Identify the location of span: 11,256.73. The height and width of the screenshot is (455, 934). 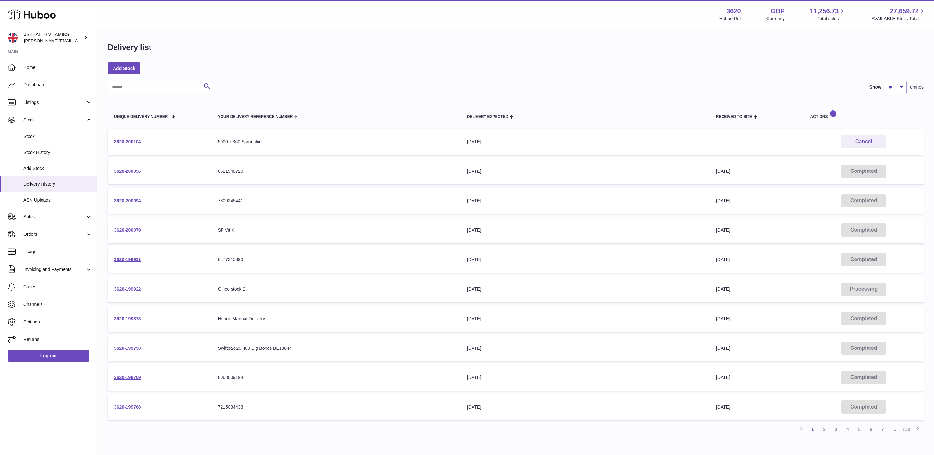
(824, 11).